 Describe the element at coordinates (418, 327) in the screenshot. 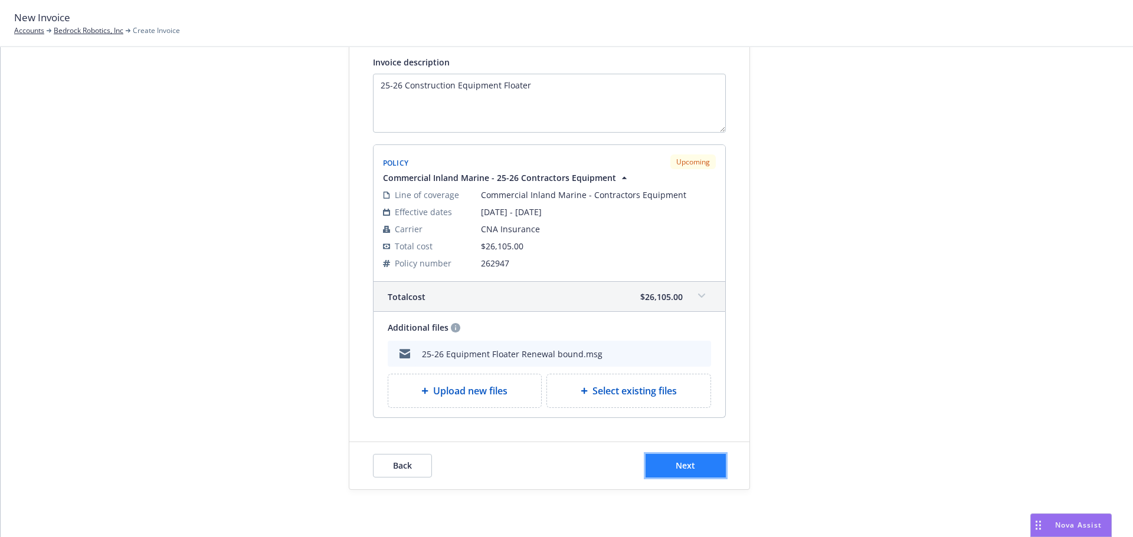

I see `span: Additional files` at that location.